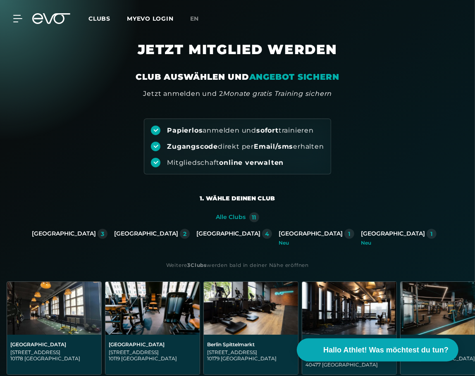  What do you see at coordinates (251, 308) in the screenshot?
I see `img: Berlin Spittelmarkt` at bounding box center [251, 308].